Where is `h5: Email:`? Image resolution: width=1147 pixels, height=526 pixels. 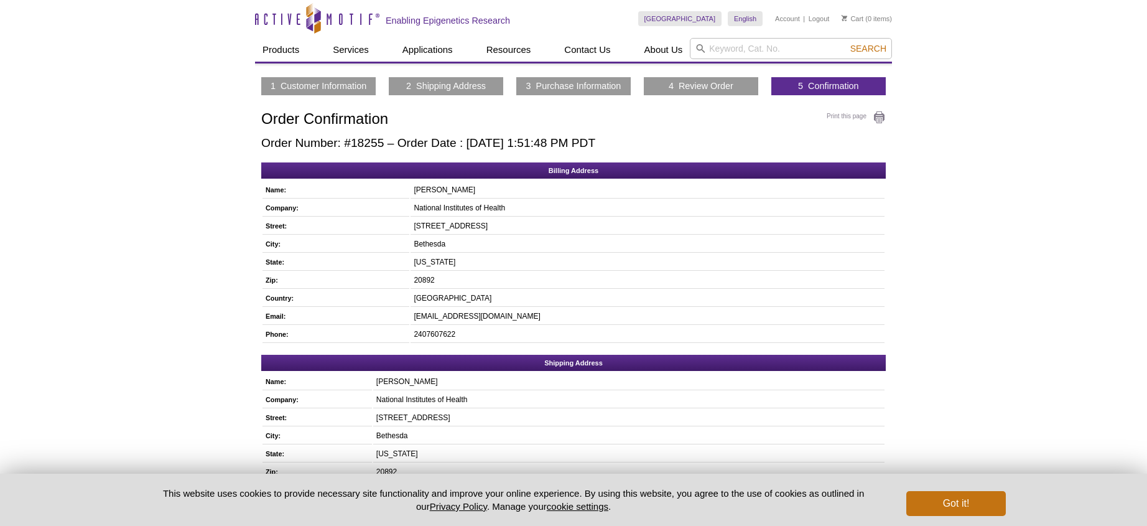 h5: Email: is located at coordinates (334, 316).